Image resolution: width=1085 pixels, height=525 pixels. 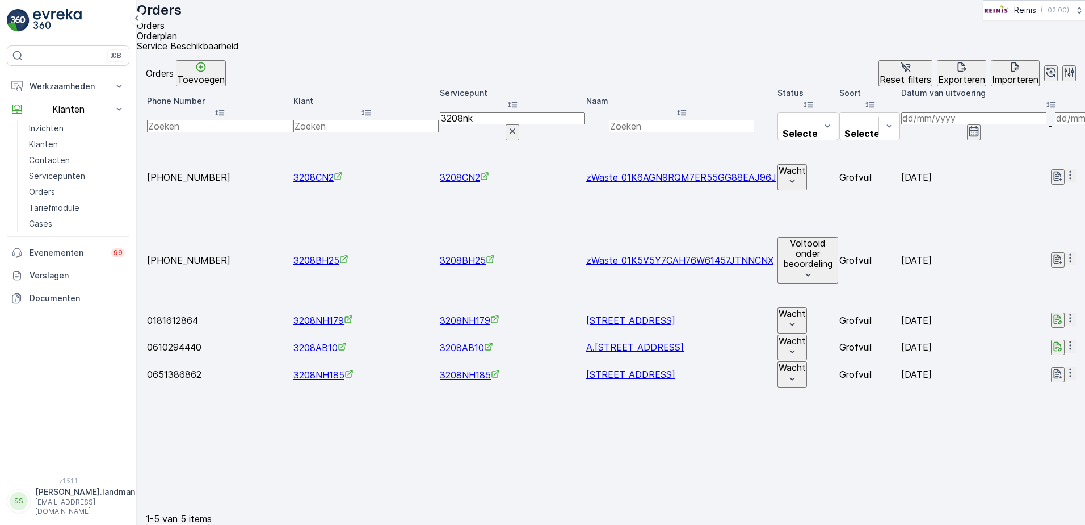 I want to click on a: 3208NH185, so click(x=324, y=375).